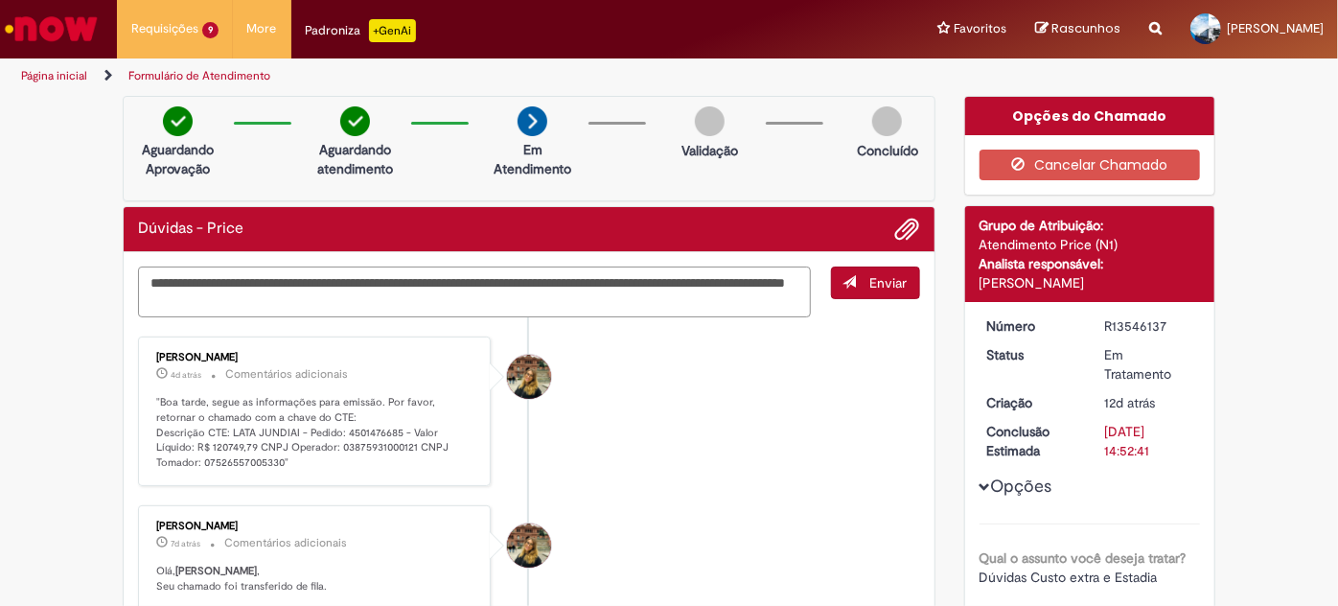 This screenshot has width=1338, height=606. I want to click on span: 12d atrás, so click(1129, 402).